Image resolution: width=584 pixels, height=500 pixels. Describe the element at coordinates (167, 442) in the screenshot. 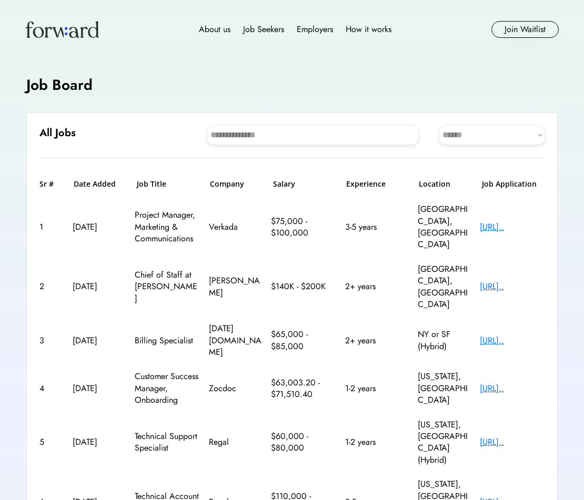

I see `div: Technical Support Specialist` at that location.